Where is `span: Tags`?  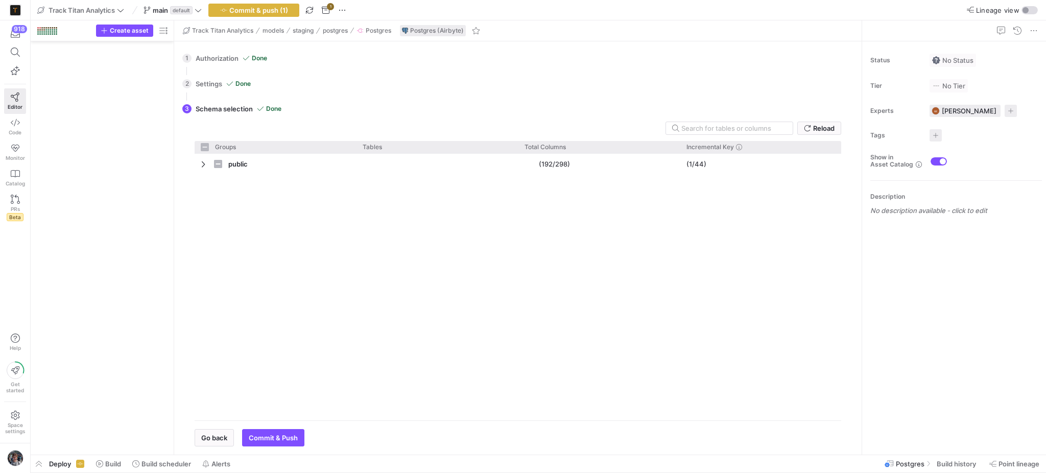
span: Tags is located at coordinates (896, 135).